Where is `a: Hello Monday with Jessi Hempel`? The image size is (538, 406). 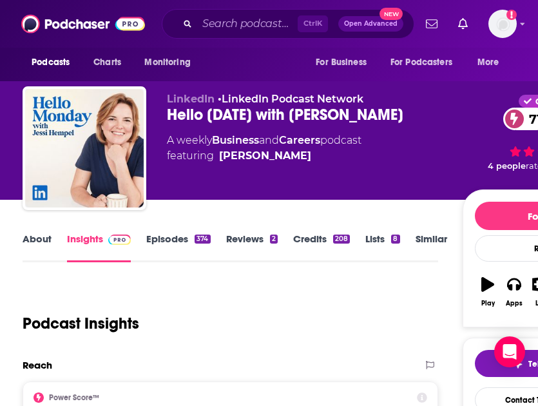
a: Hello Monday with Jessi Hempel is located at coordinates (84, 148).